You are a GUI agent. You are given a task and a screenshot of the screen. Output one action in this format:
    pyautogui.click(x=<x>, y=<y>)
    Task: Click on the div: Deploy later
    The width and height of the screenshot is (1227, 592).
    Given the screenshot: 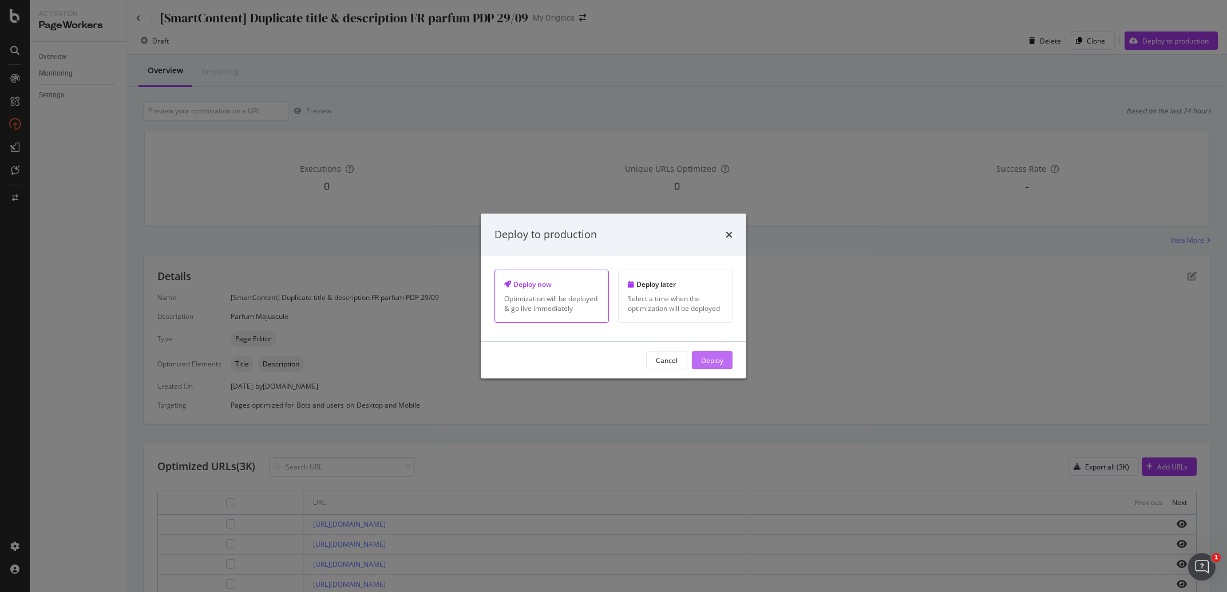 What is the action you would take?
    pyautogui.click(x=675, y=284)
    